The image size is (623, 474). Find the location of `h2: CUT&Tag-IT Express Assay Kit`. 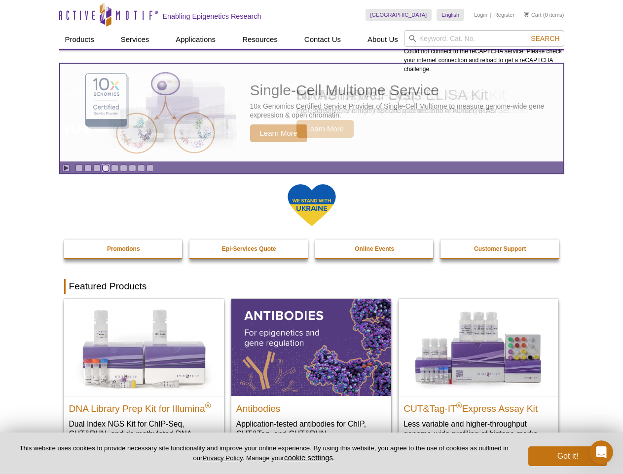

h2: CUT&Tag-IT Express Assay Kit is located at coordinates (479, 406).